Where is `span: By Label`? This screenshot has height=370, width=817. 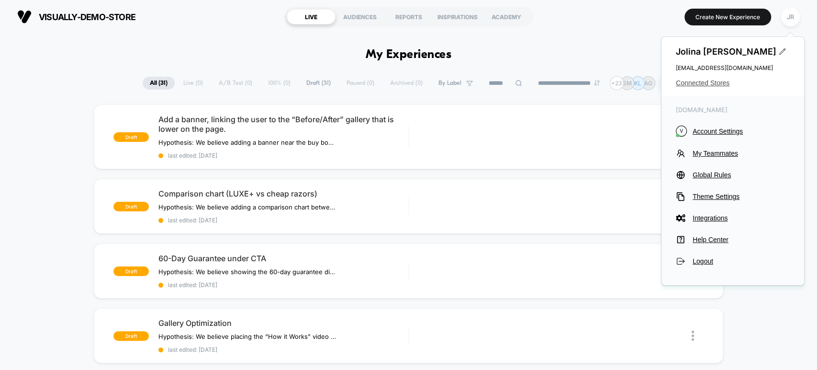 span: By Label is located at coordinates (450, 83).